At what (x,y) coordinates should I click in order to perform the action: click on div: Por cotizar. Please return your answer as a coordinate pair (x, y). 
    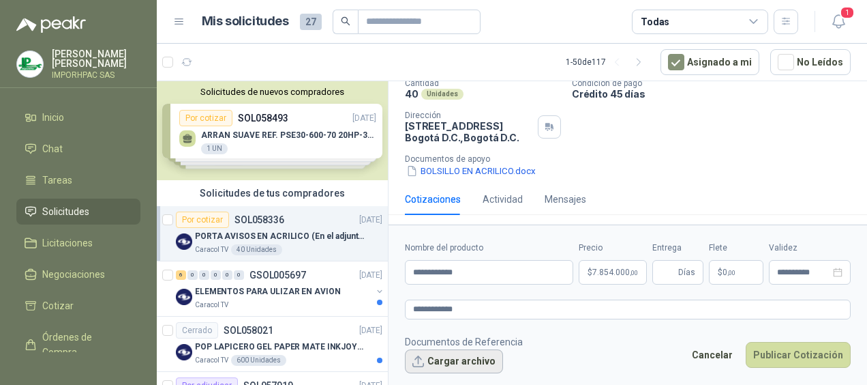
    Looking at the image, I should click on (203, 220).